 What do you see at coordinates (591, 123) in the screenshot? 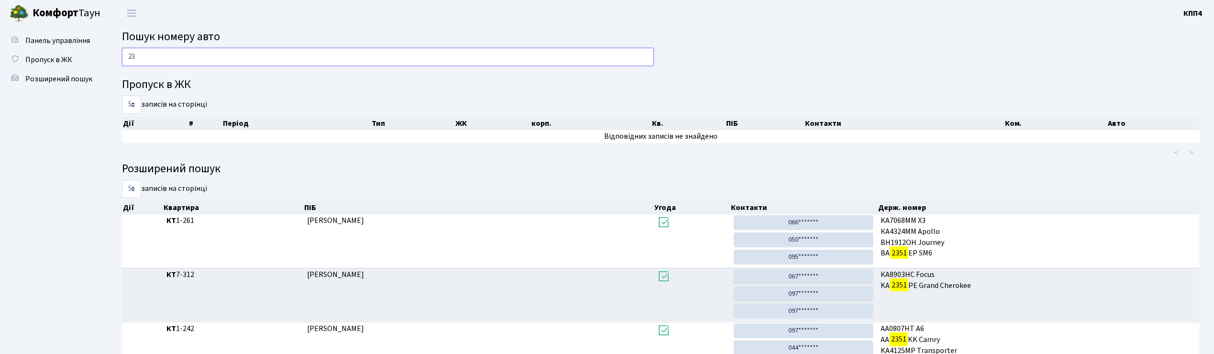
I see `th: корп.` at bounding box center [591, 123].